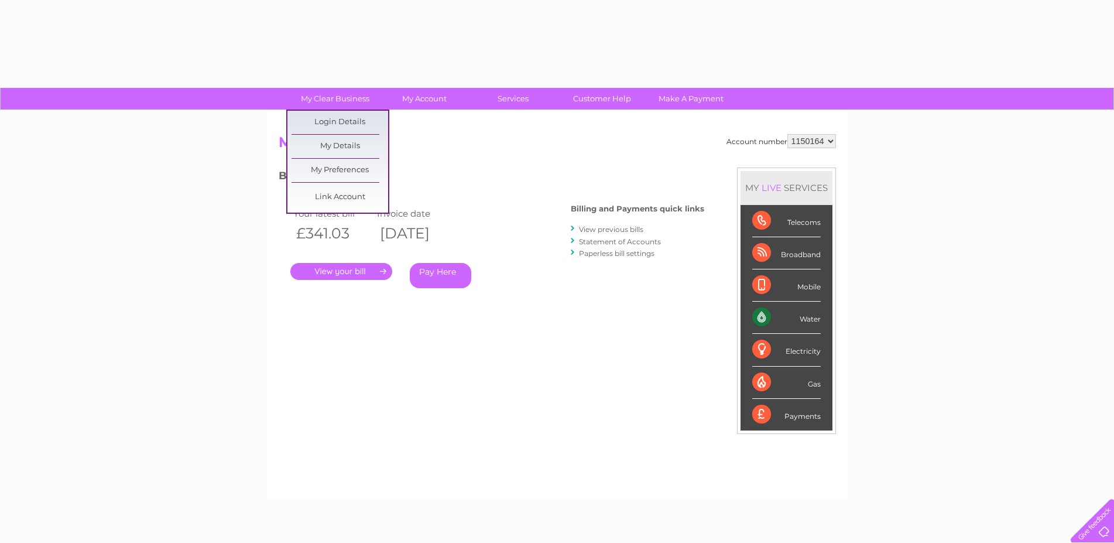 This screenshot has height=543, width=1114. Describe the element at coordinates (781, 141) in the screenshot. I see `div: Account number` at that location.